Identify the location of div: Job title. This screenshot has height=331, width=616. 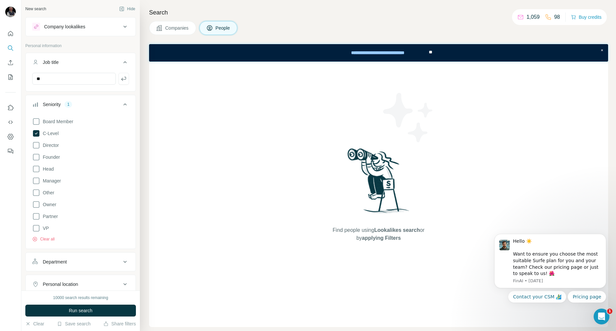
(51, 62).